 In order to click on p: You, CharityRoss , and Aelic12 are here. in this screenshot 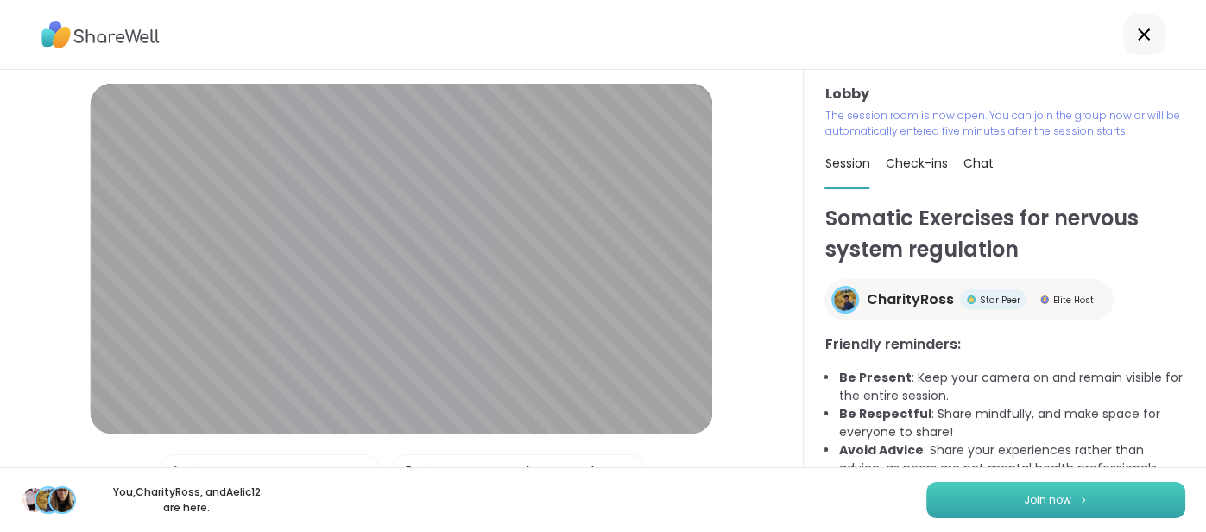, I will do `click(187, 500)`.